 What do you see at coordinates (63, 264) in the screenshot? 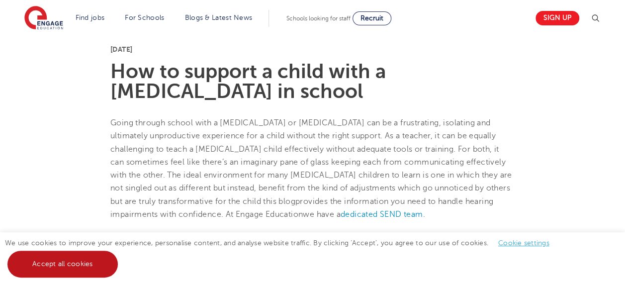
I see `a: Accept all cookies` at bounding box center [63, 264].